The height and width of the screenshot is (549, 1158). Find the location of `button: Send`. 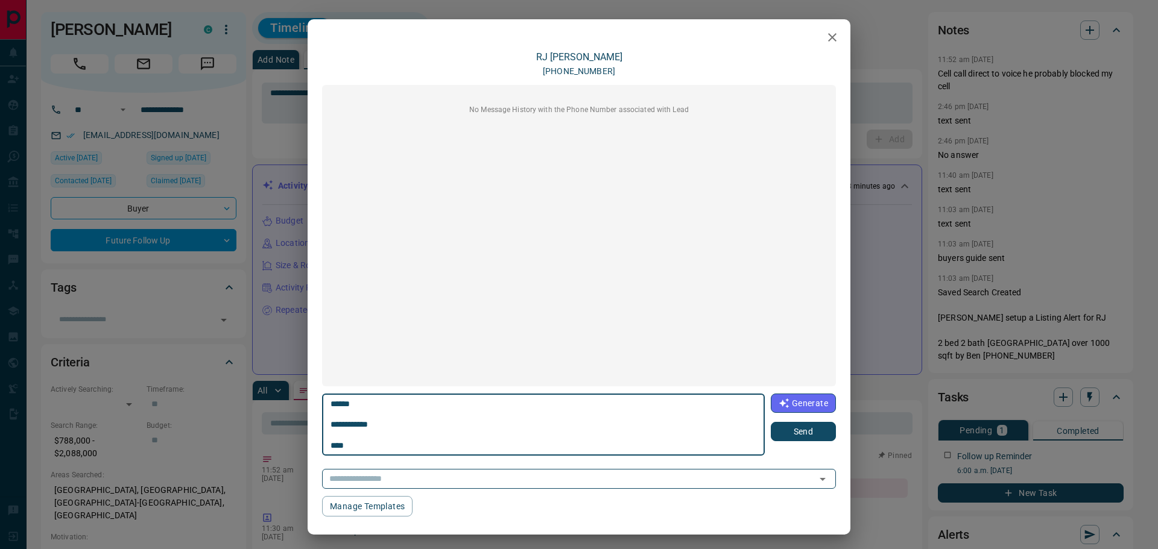

button: Send is located at coordinates (803, 432).